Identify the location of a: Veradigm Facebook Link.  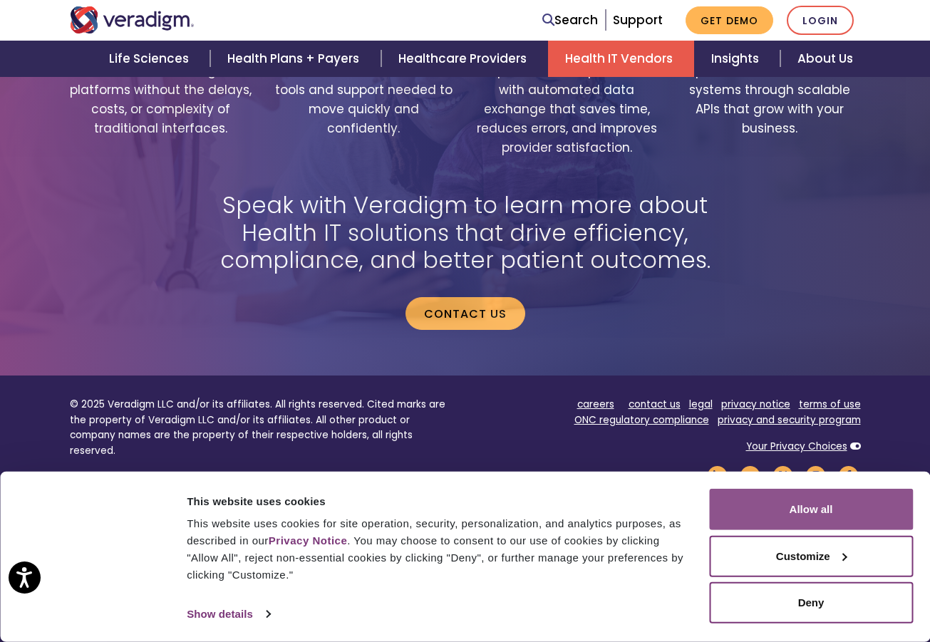
(849, 475).